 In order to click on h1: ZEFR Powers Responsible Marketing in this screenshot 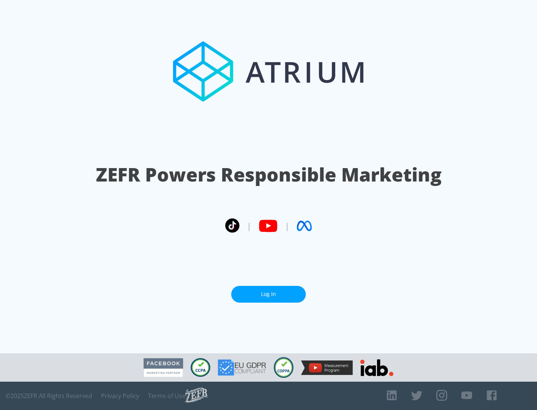, I will do `click(269, 175)`.